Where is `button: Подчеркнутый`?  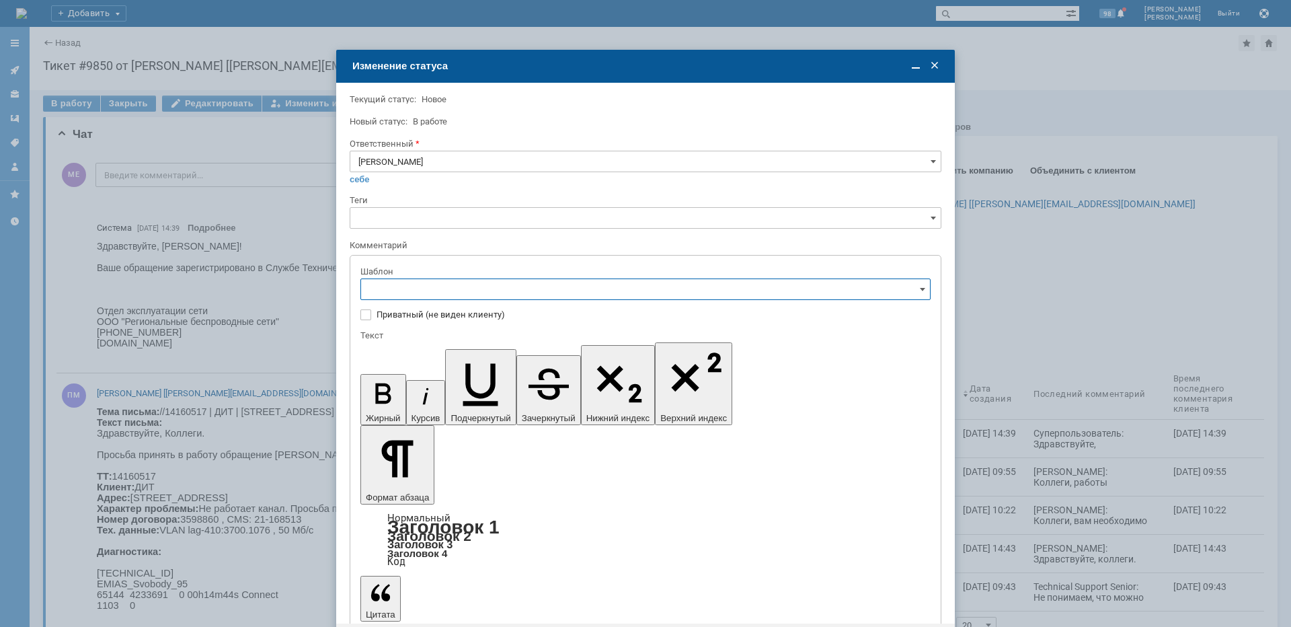
button: Подчеркнутый is located at coordinates (480, 387).